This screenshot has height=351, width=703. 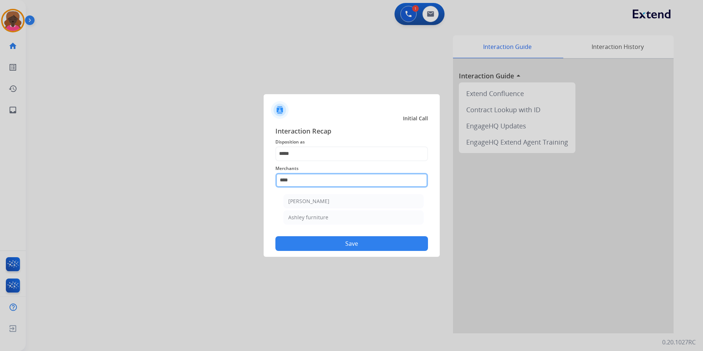 I want to click on span: Merchants, so click(x=351, y=168).